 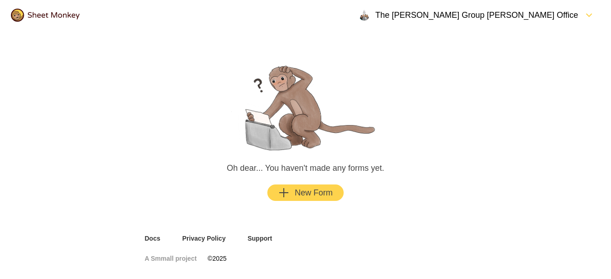 I want to click on p: Oh dear... You haven't made any forms yet., so click(x=305, y=168).